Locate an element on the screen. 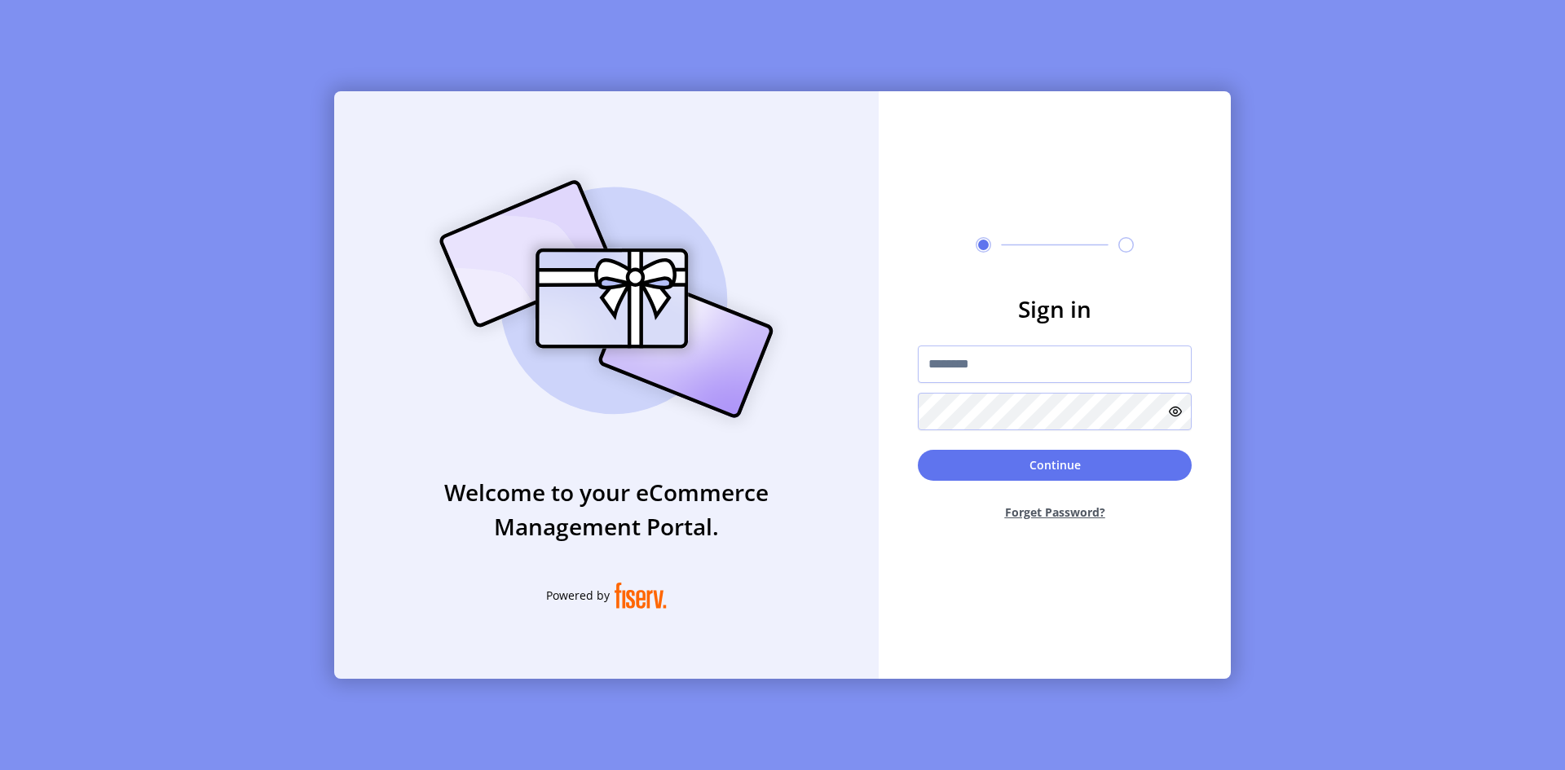 This screenshot has width=1565, height=770. img: card_Illustration.svg is located at coordinates (606, 299).